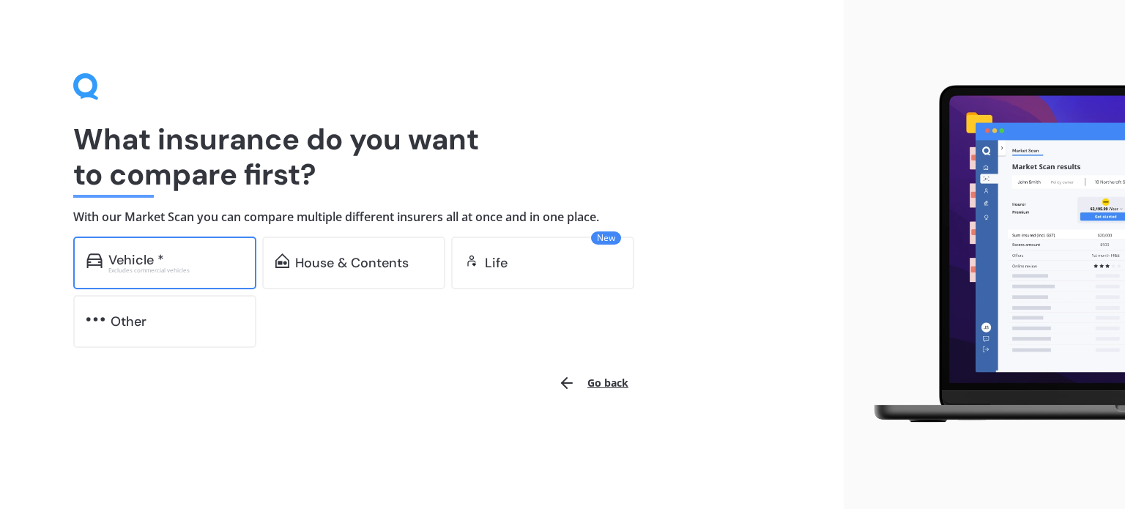 This screenshot has height=509, width=1125. I want to click on img: home-and-contents.b802091223b8502ef2dd.svg, so click(282, 261).